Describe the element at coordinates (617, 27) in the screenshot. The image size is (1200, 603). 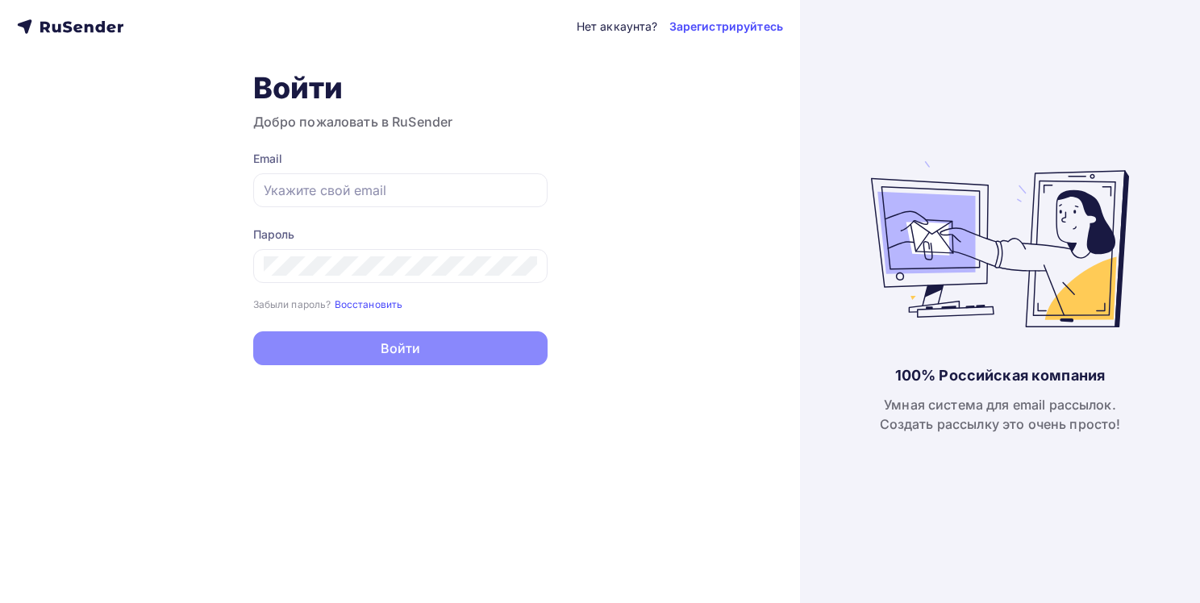
I see `div: Нет аккаунта?` at that location.